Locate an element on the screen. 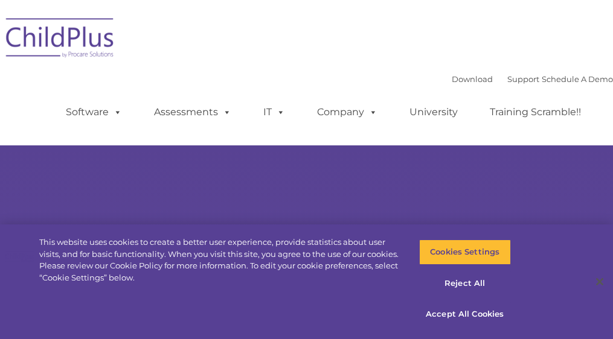 The image size is (613, 339). button: Close is located at coordinates (599, 282).